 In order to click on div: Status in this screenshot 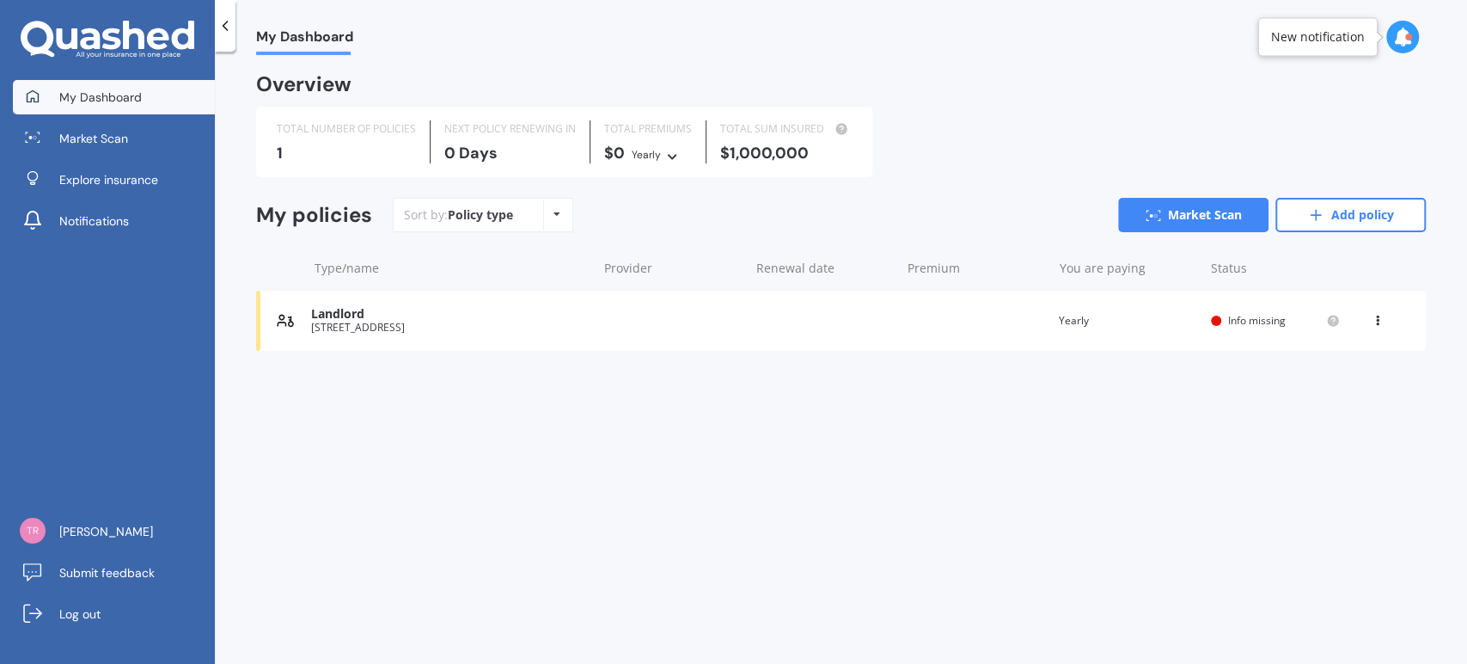, I will do `click(1276, 268)`.